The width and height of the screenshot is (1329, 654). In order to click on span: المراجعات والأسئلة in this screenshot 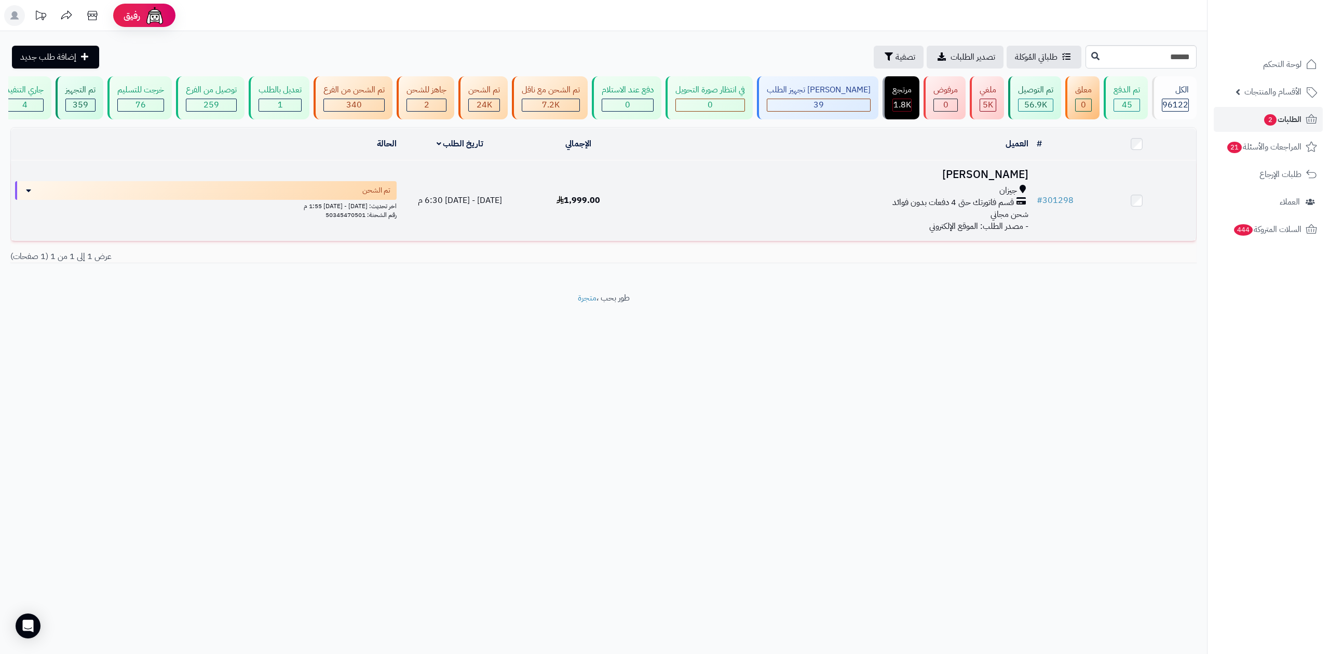, I will do `click(1263, 147)`.